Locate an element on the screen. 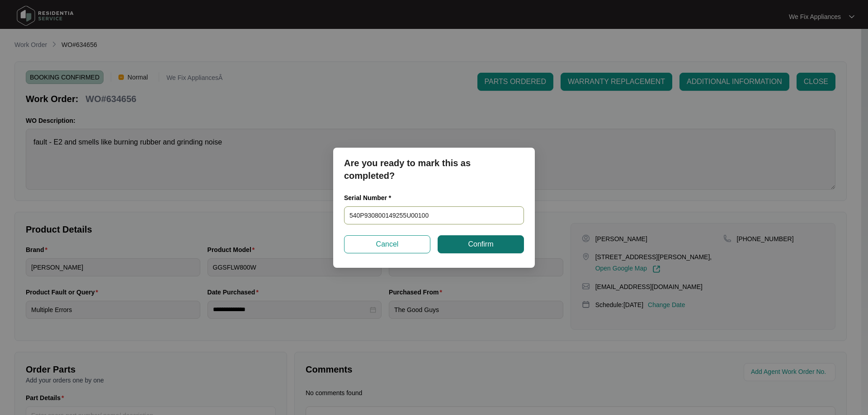 The image size is (868, 415). button: Confirm is located at coordinates (481, 245).